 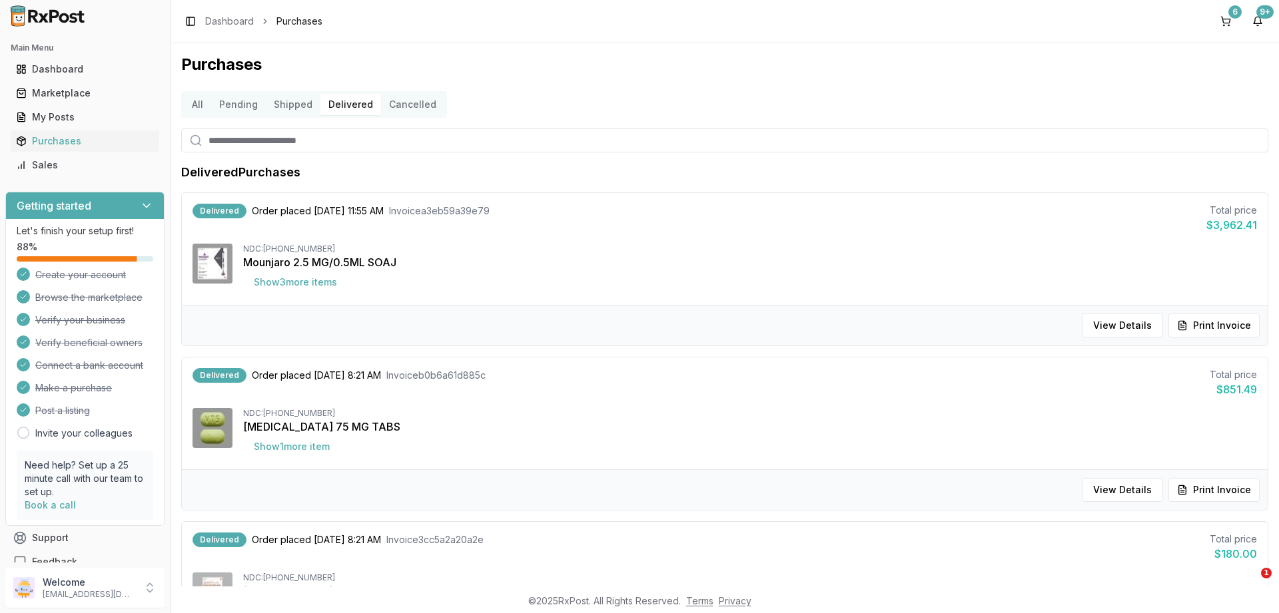 I want to click on button: Dashboard, so click(x=85, y=69).